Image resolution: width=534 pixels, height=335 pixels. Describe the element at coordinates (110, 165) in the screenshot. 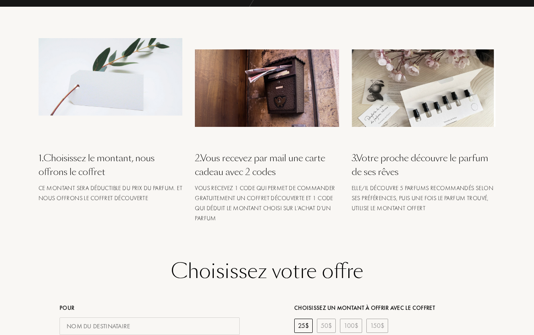

I see `div: 1 . Choisissez le montant, nous offrons le coffret` at that location.